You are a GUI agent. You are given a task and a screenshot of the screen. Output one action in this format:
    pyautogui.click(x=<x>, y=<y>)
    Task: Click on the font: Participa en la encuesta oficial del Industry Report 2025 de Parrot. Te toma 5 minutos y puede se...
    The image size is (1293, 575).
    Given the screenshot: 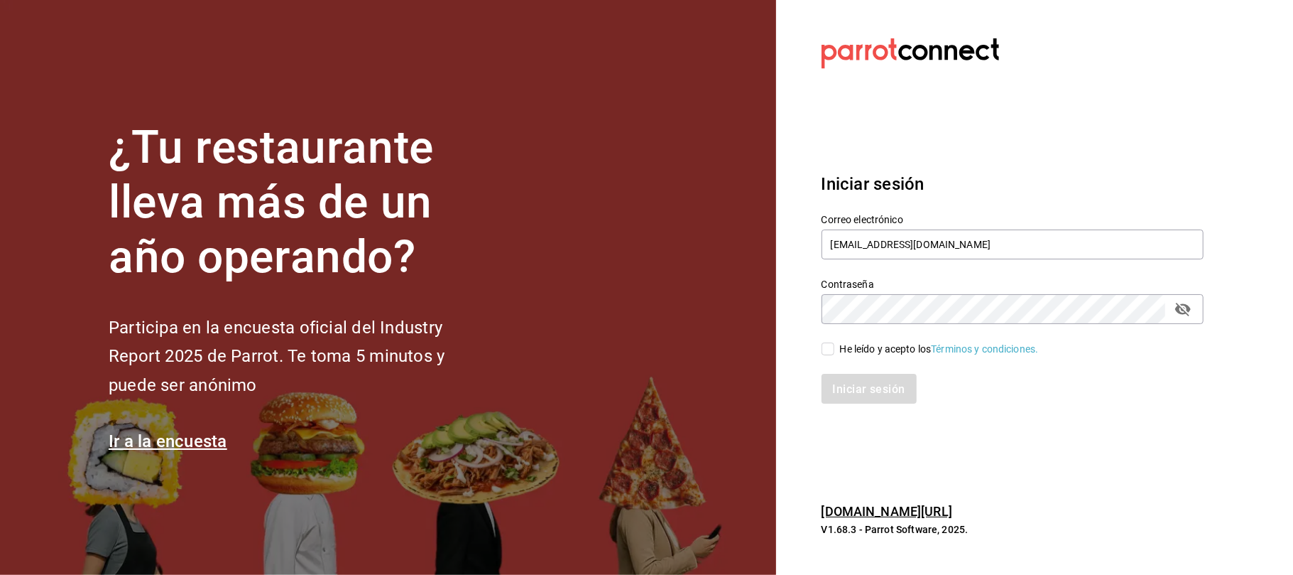 What is the action you would take?
    pyautogui.click(x=276, y=357)
    